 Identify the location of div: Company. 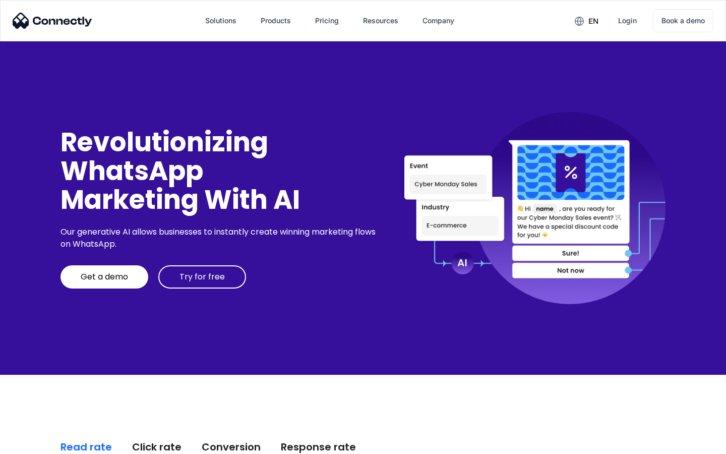
(438, 21).